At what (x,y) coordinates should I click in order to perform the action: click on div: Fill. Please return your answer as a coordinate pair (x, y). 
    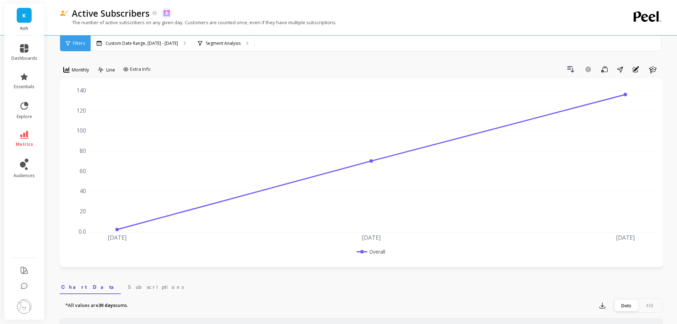
    Looking at the image, I should click on (650, 305).